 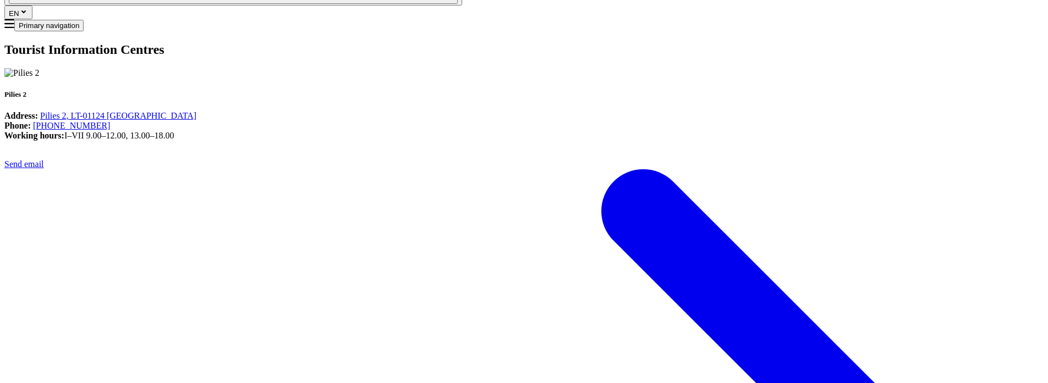 I want to click on strong: Address:, so click(x=21, y=116).